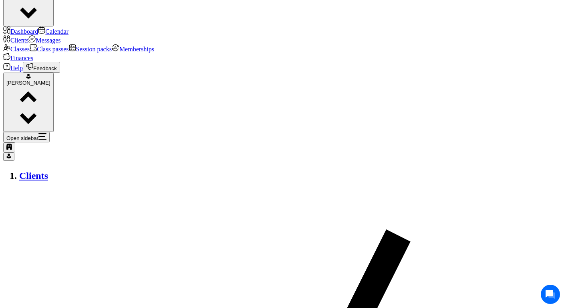 The image size is (564, 308). I want to click on a: Class passes, so click(49, 49).